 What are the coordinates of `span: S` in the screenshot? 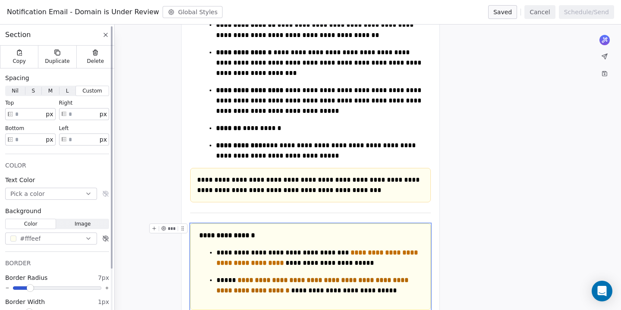 It's located at (33, 91).